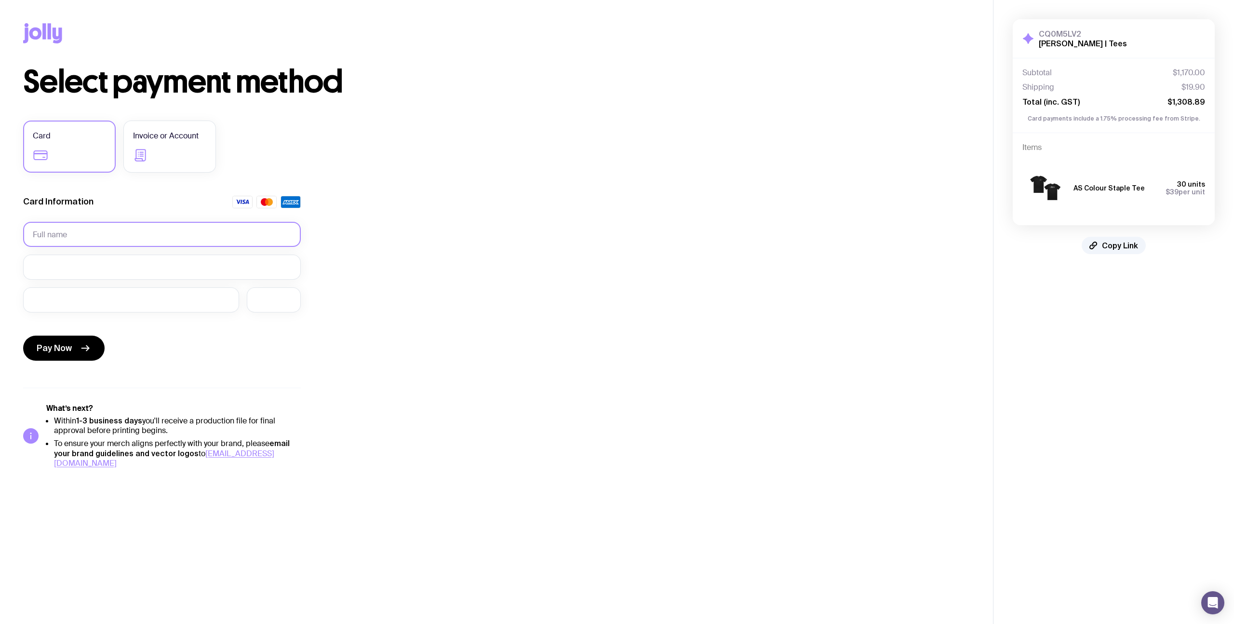 The image size is (1234, 624). I want to click on span: $19.90, so click(1193, 87).